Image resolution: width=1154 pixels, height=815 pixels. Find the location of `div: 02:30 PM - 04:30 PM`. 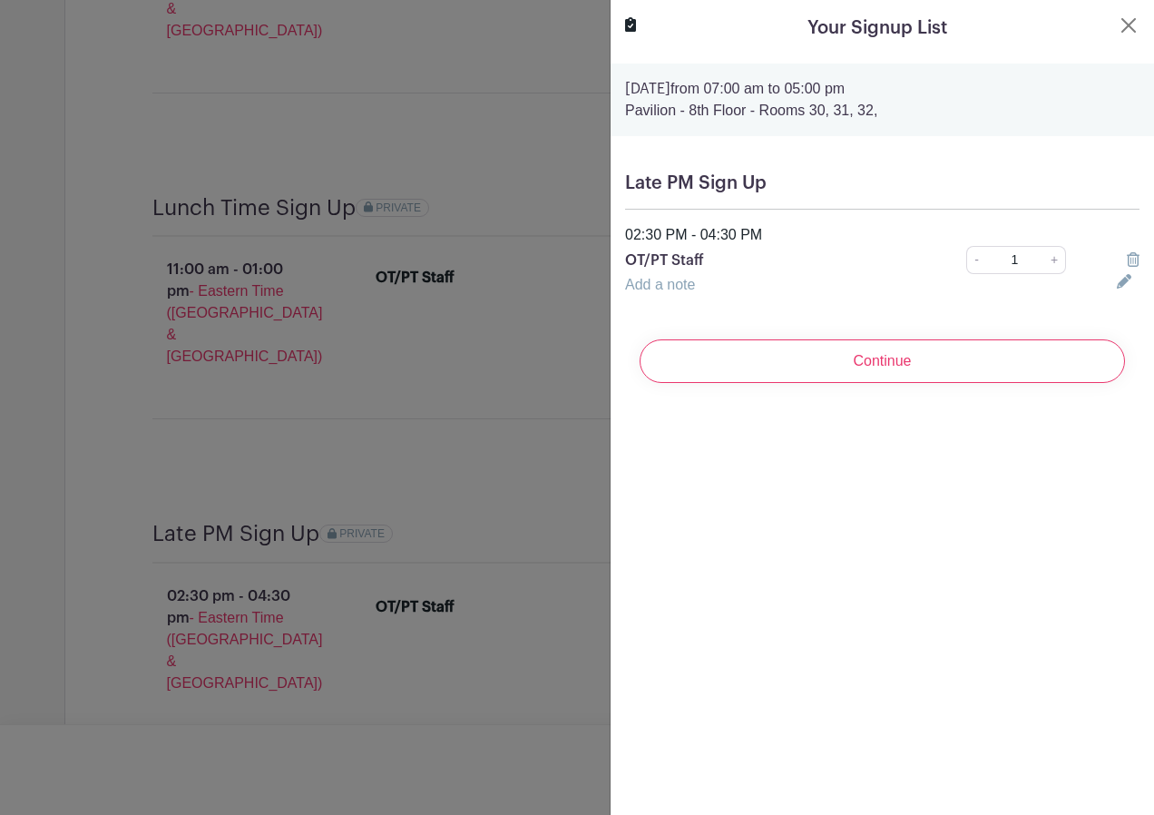

div: 02:30 PM - 04:30 PM is located at coordinates (882, 235).